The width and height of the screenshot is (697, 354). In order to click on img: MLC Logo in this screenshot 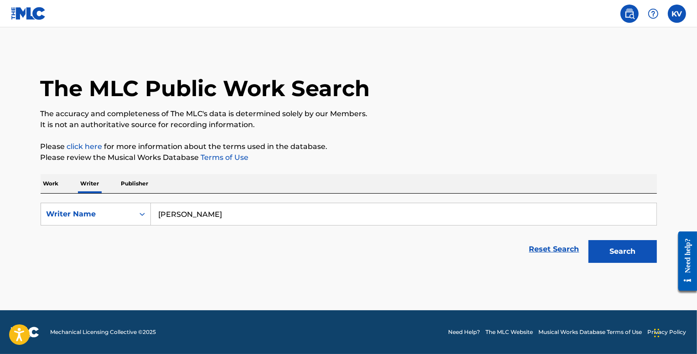, I will do `click(28, 13)`.